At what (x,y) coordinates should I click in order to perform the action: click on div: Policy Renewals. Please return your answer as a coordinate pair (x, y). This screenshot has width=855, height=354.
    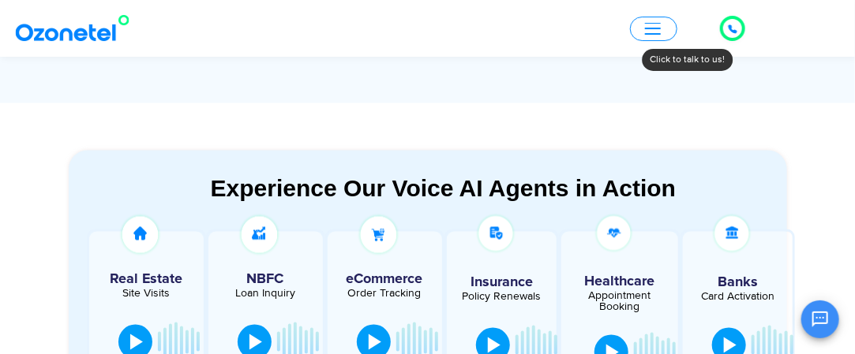
    Looking at the image, I should click on (502, 298).